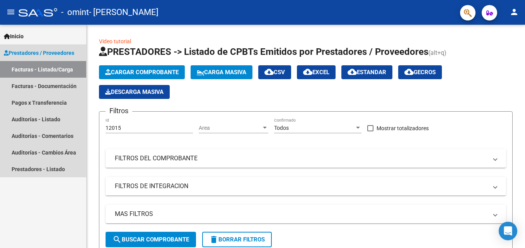 This screenshot has width=525, height=248. Describe the element at coordinates (221, 72) in the screenshot. I see `span: Carga Masiva` at that location.